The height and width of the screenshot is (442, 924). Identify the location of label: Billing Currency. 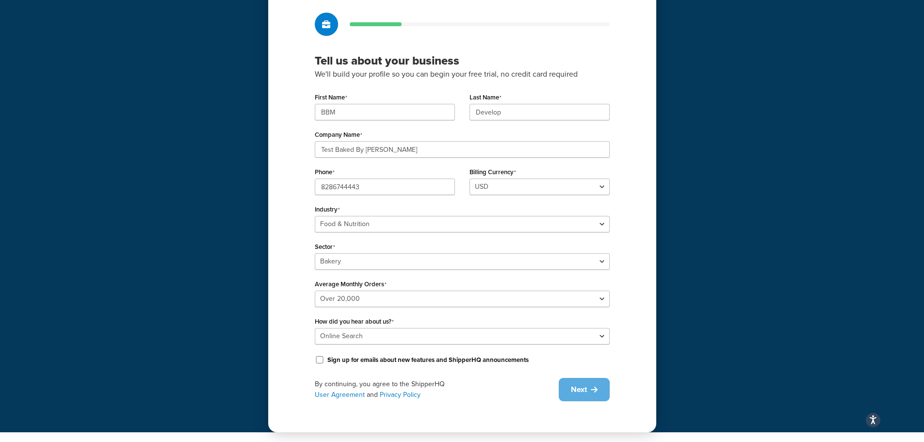
(493, 172).